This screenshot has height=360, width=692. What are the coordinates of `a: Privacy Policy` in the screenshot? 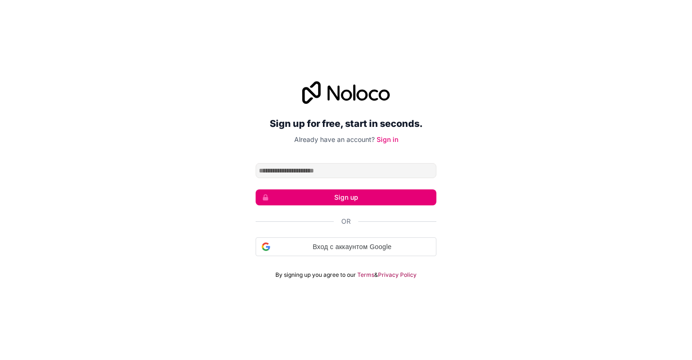 It's located at (397, 275).